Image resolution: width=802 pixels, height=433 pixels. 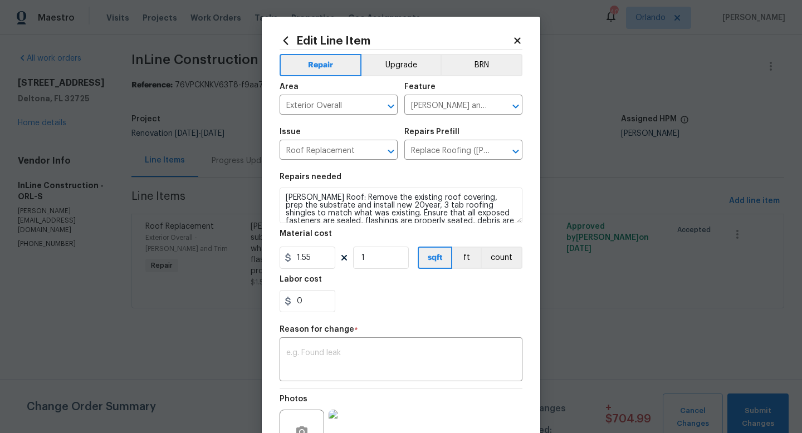 I want to click on button: ft, so click(x=466, y=258).